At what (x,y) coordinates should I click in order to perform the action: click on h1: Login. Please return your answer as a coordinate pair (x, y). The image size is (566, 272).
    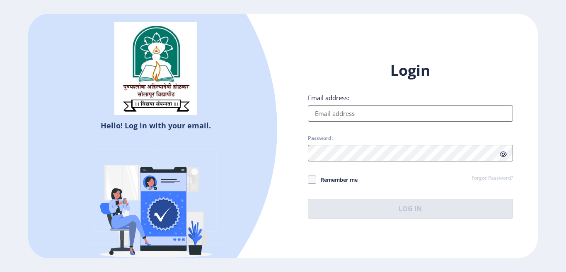
    Looking at the image, I should click on (410, 70).